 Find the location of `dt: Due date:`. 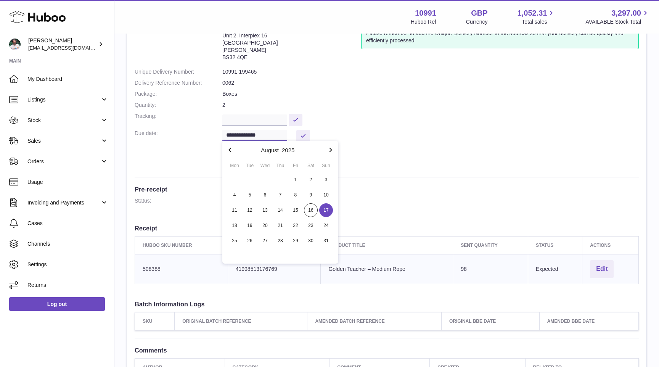

dt: Due date: is located at coordinates (179, 136).